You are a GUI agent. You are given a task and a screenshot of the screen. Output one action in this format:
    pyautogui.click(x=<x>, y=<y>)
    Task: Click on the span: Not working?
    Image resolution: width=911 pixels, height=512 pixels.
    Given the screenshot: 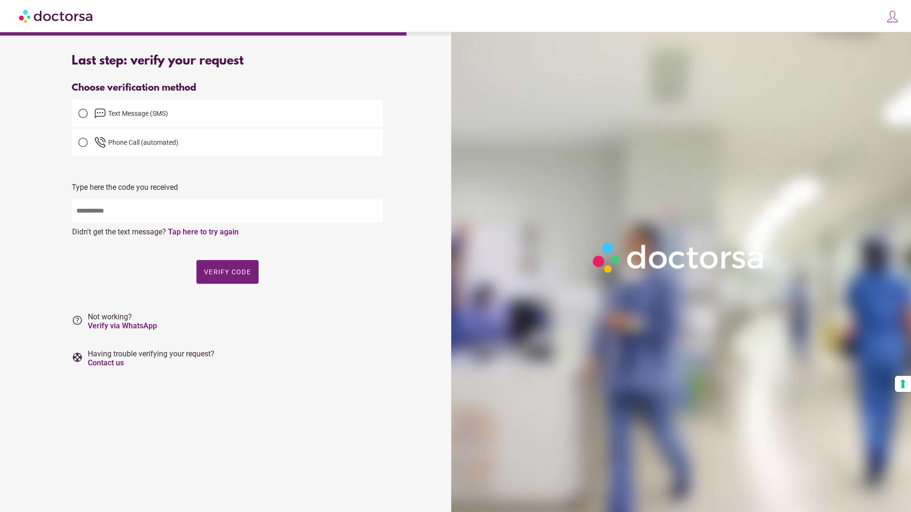 What is the action you would take?
    pyautogui.click(x=122, y=321)
    